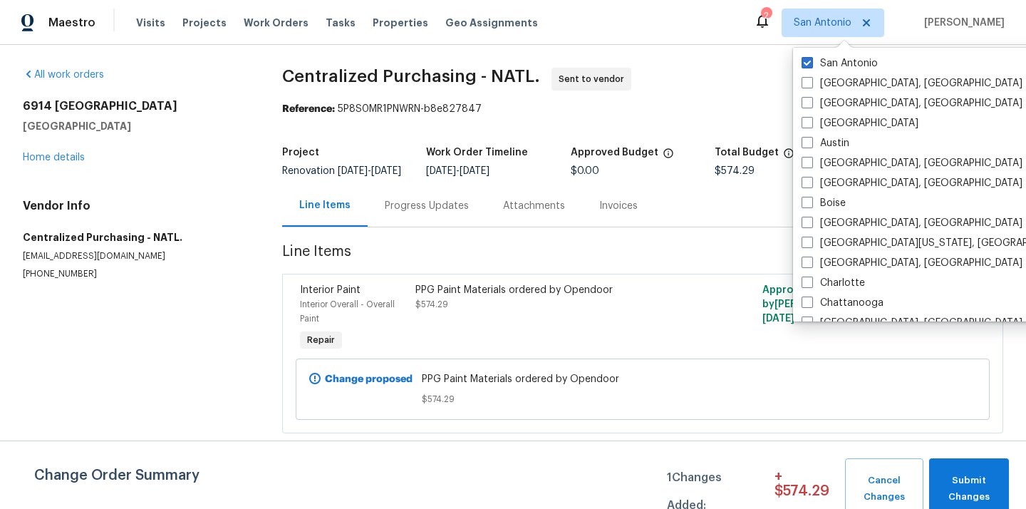  Describe the element at coordinates (747, 153) in the screenshot. I see `h5: Total Budget` at that location.